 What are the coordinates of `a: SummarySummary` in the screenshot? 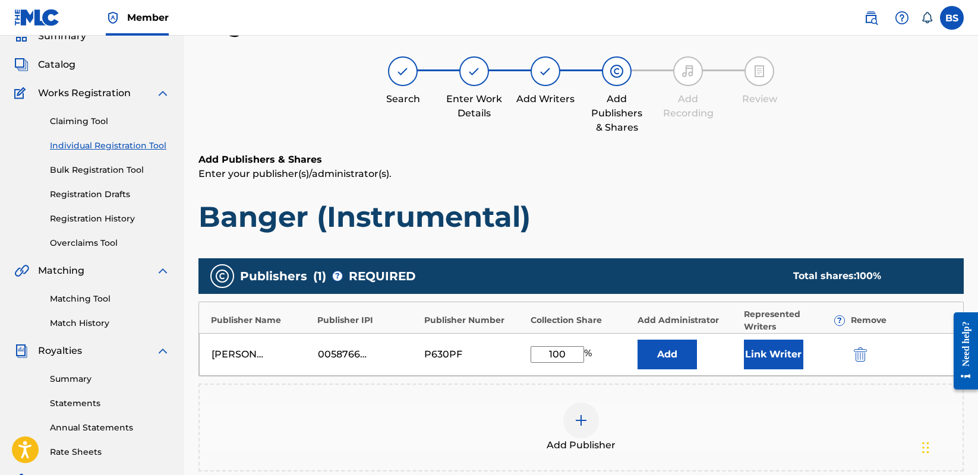 It's located at (50, 36).